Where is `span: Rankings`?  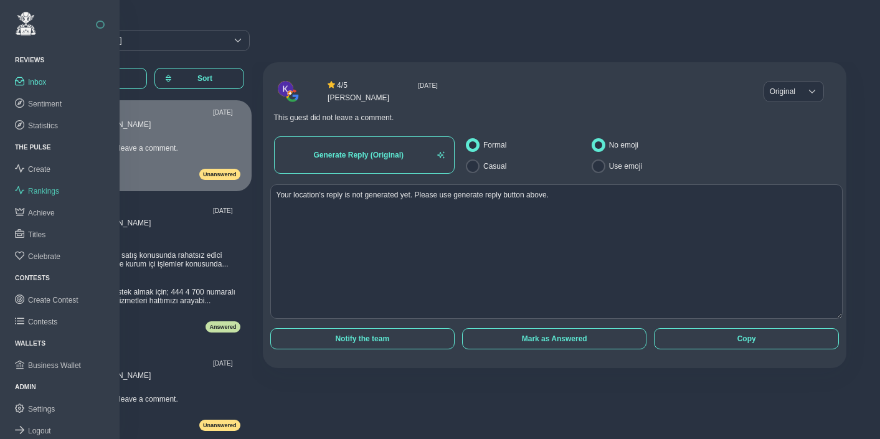 span: Rankings is located at coordinates (44, 191).